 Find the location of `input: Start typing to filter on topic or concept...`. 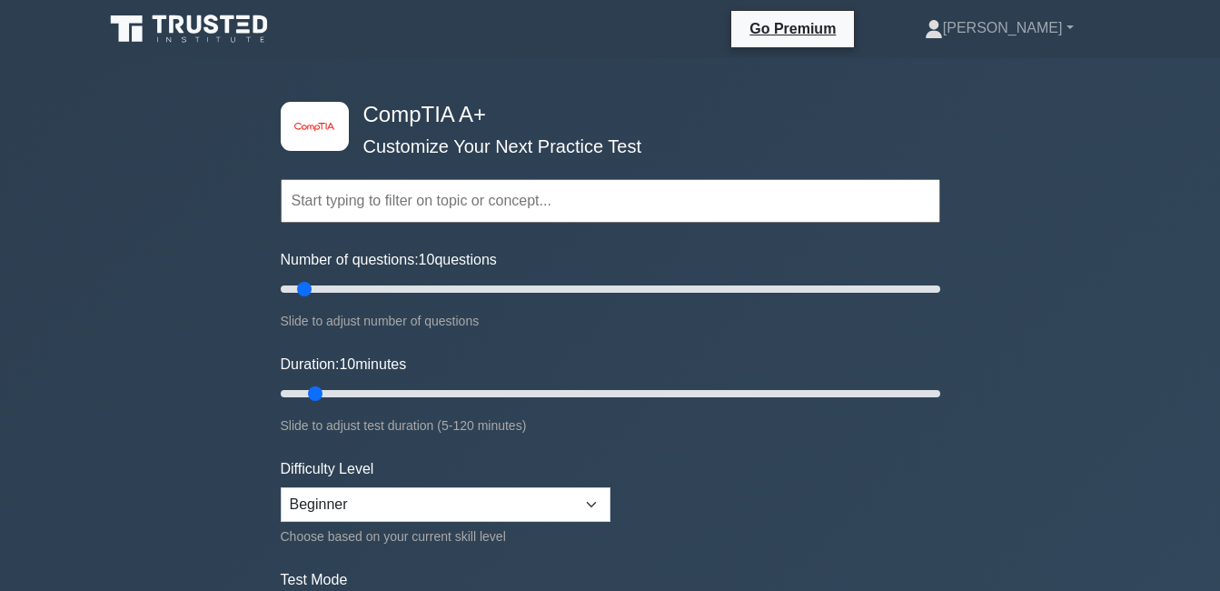

input: Start typing to filter on topic or concept... is located at coordinates (611, 201).